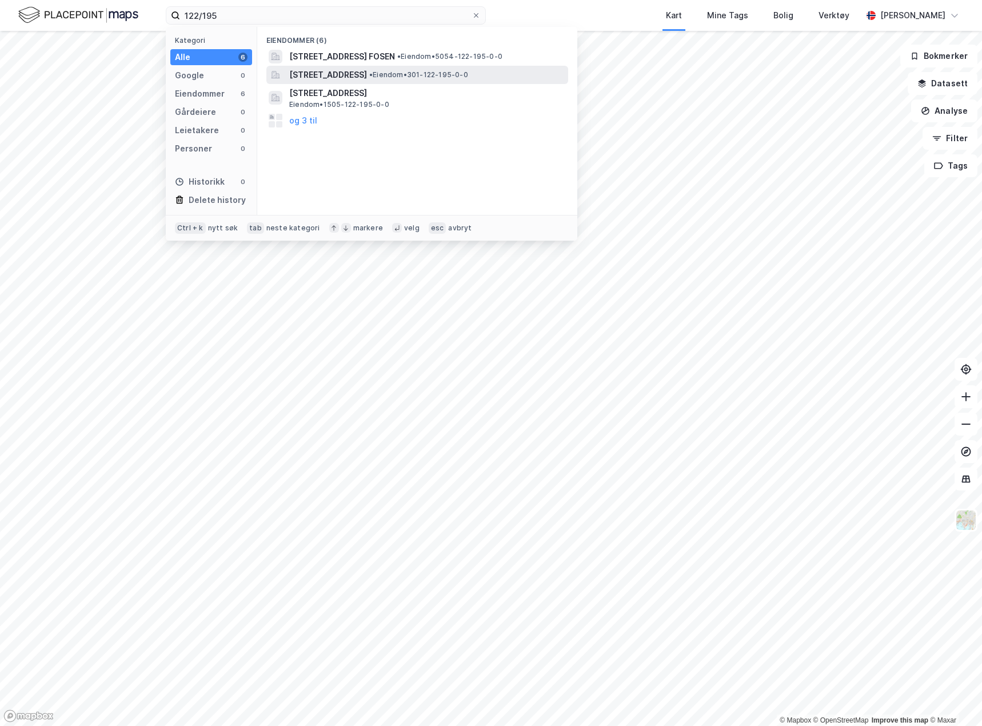 Image resolution: width=982 pixels, height=726 pixels. Describe the element at coordinates (900, 720) in the screenshot. I see `a: Improve this map` at that location.